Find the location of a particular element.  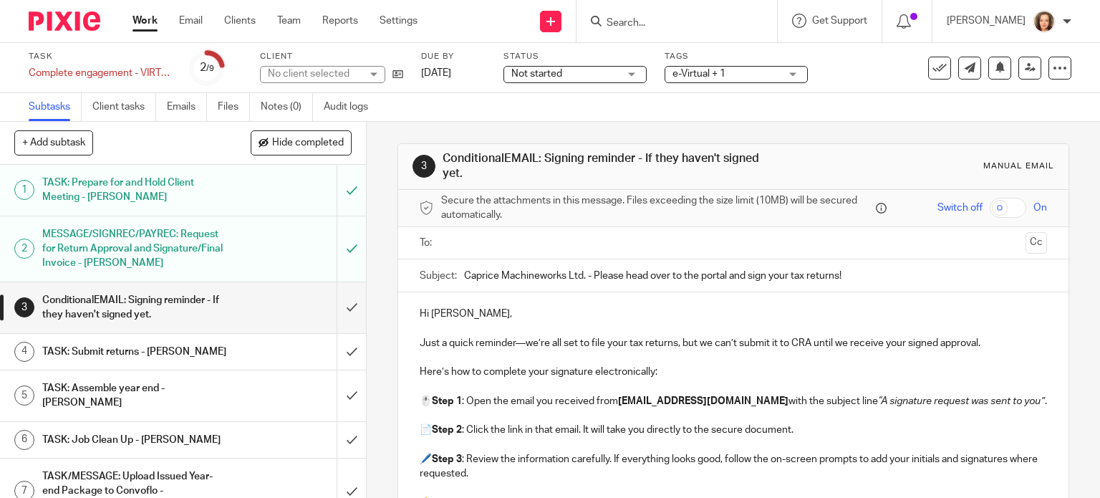

span: Get Support is located at coordinates (839, 21).